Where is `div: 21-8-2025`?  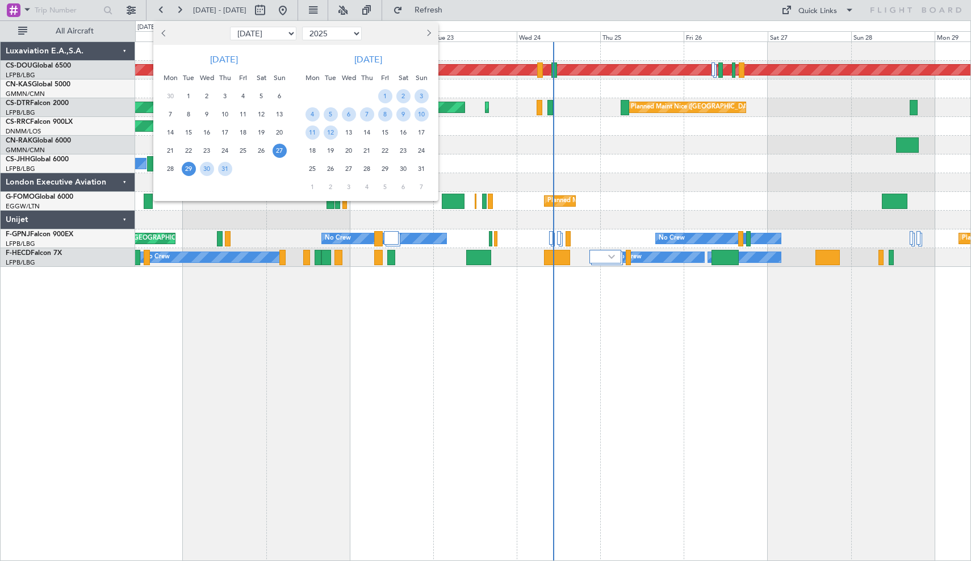 div: 21-8-2025 is located at coordinates (367, 150).